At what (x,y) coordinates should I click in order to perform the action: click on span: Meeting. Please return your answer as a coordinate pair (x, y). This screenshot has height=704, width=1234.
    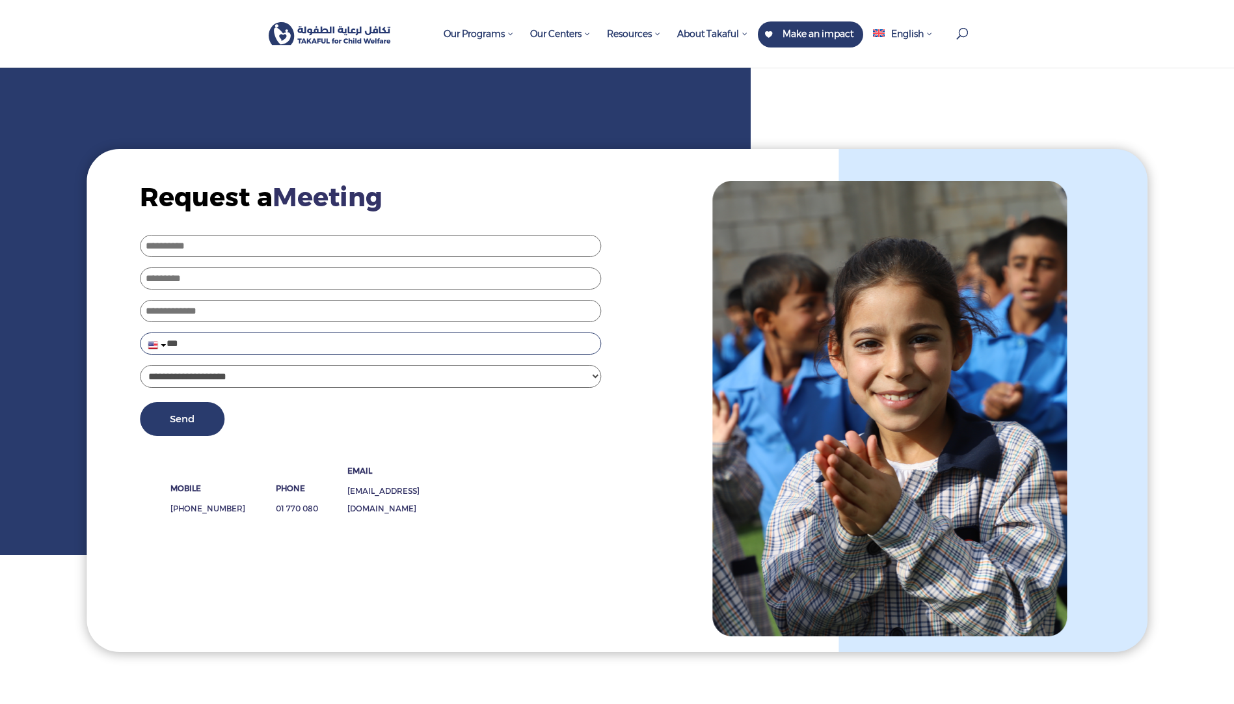
    Looking at the image, I should click on (327, 196).